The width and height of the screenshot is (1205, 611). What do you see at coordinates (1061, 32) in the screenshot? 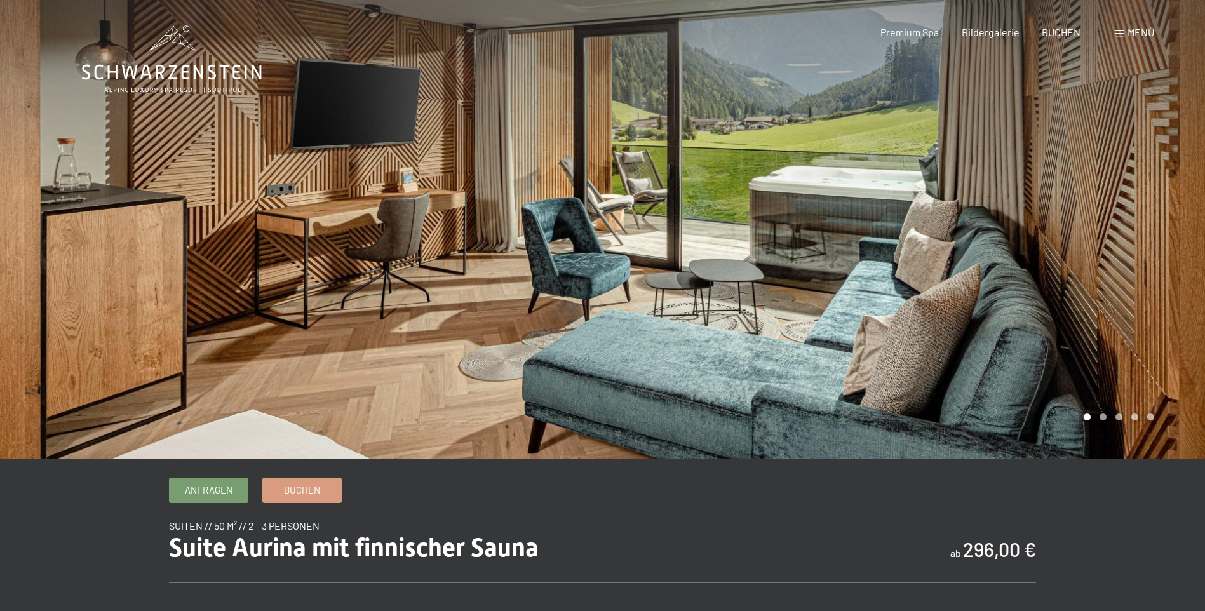
I see `span: BUCHEN` at bounding box center [1061, 32].